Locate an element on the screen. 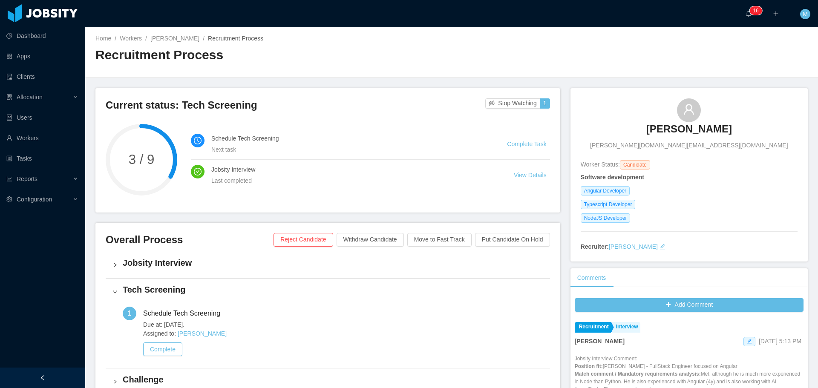  h2: Recruitment Process is located at coordinates (274, 55).